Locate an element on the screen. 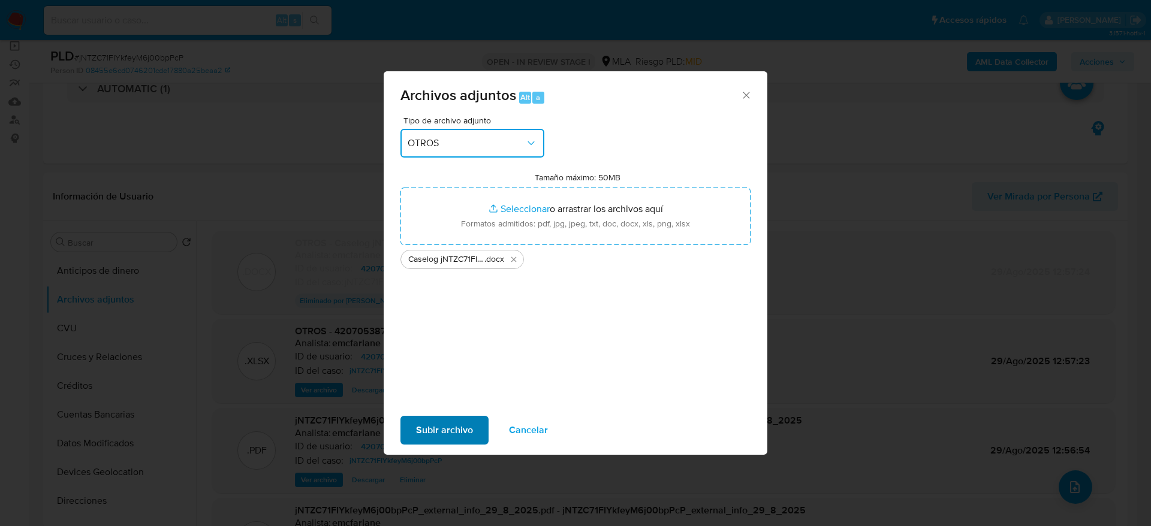  span: a is located at coordinates (538, 97).